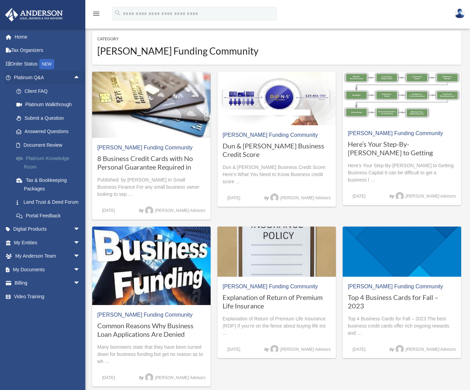 Image resolution: width=470 pixels, height=390 pixels. What do you see at coordinates (96, 15) in the screenshot?
I see `a: menu` at bounding box center [96, 15].